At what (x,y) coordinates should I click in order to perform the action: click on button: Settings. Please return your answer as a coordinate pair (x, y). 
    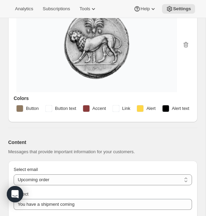
    Looking at the image, I should click on (178, 9).